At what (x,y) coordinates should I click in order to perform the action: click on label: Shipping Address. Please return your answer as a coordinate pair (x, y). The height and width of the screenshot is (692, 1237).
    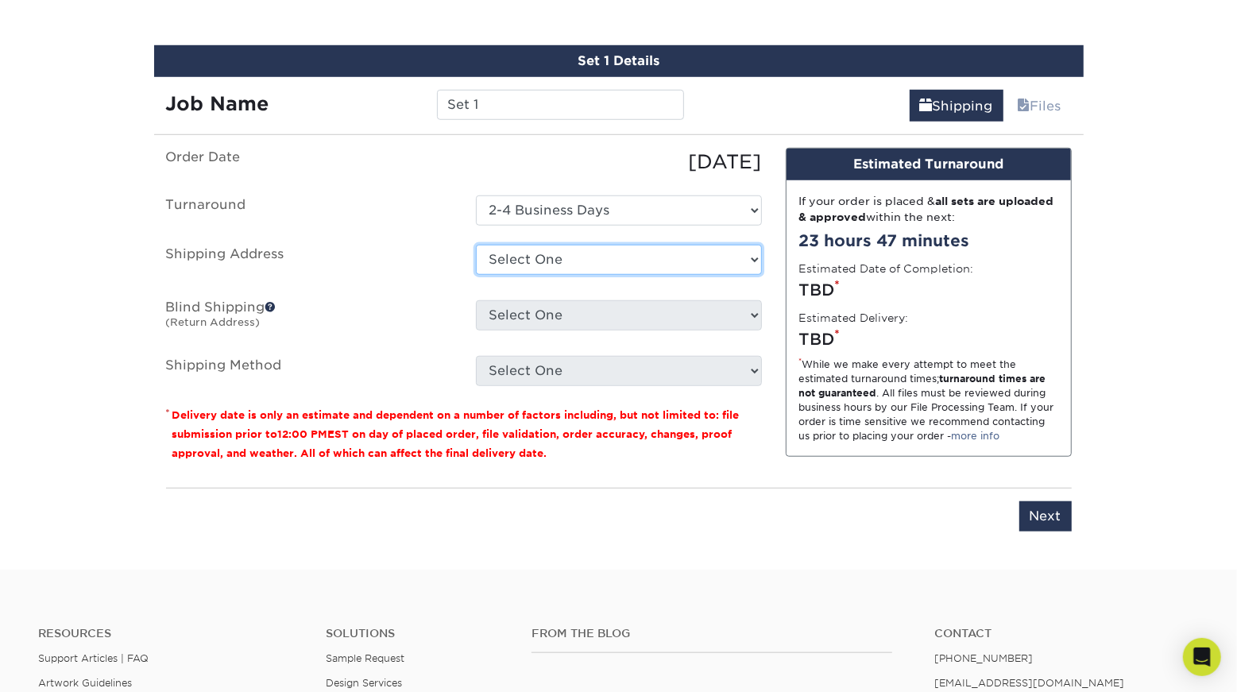
    Looking at the image, I should click on (309, 263).